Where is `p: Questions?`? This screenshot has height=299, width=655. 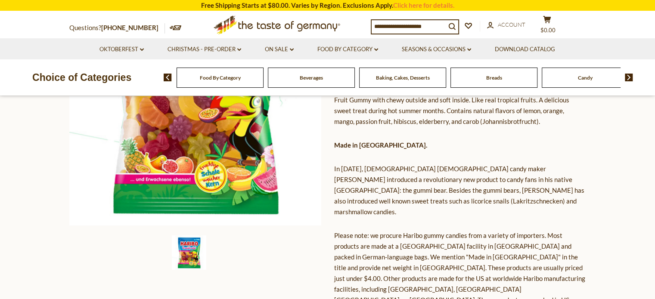
p: Questions? is located at coordinates (117, 28).